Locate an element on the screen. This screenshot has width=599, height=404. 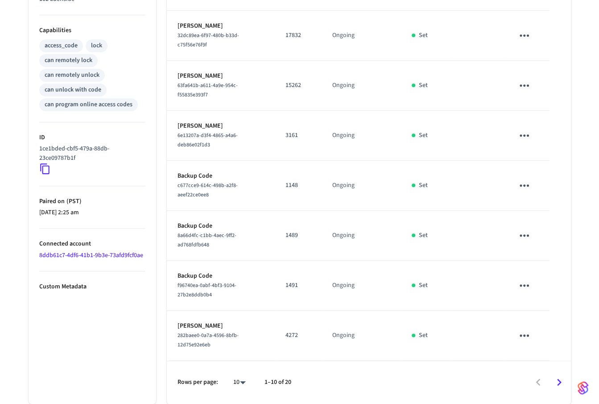
p: Paired on is located at coordinates (92, 201).